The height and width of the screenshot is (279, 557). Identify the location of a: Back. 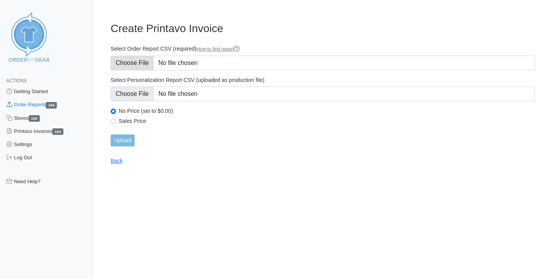
(116, 161).